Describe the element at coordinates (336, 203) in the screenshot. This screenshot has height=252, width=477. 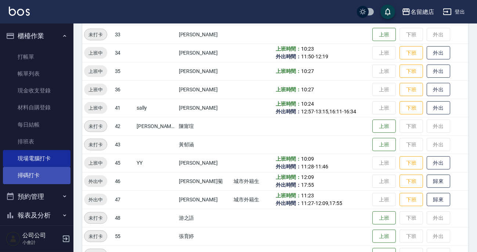
I see `span: 17:55` at that location.